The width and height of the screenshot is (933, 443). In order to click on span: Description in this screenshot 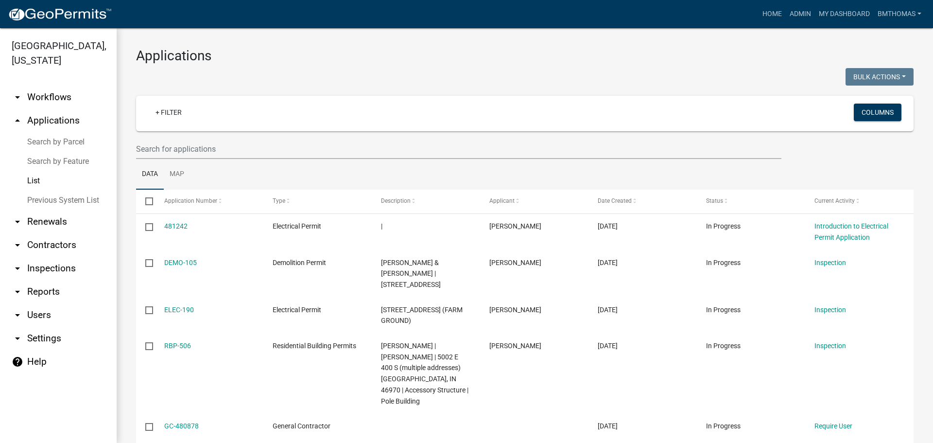, I will do `click(396, 201)`.